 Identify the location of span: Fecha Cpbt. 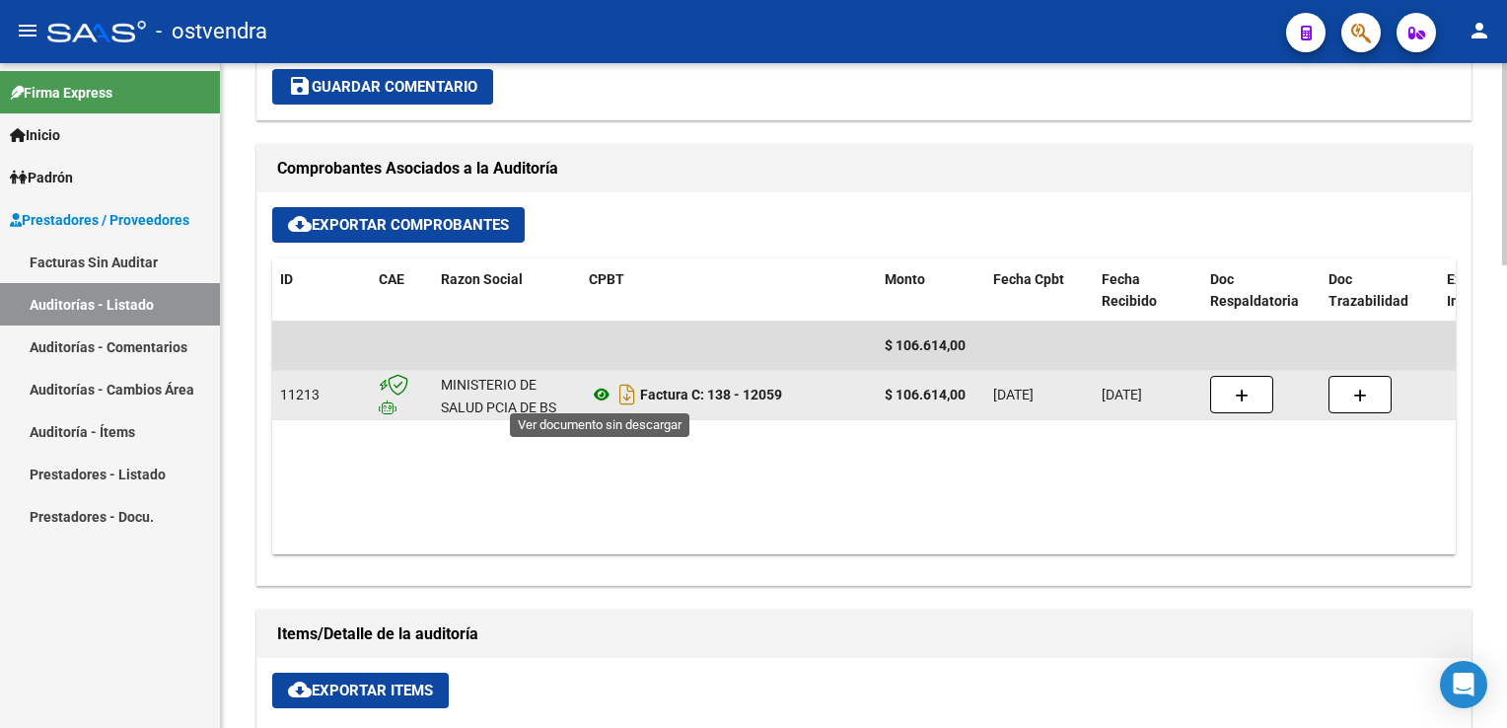
(1029, 279).